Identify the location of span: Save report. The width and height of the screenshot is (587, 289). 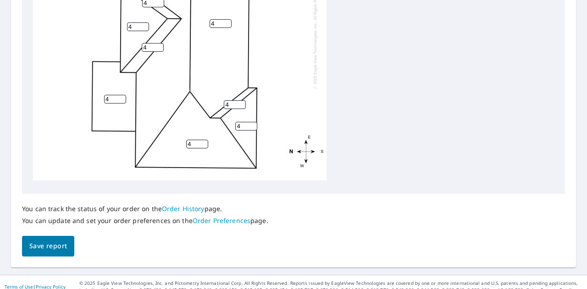
(48, 246).